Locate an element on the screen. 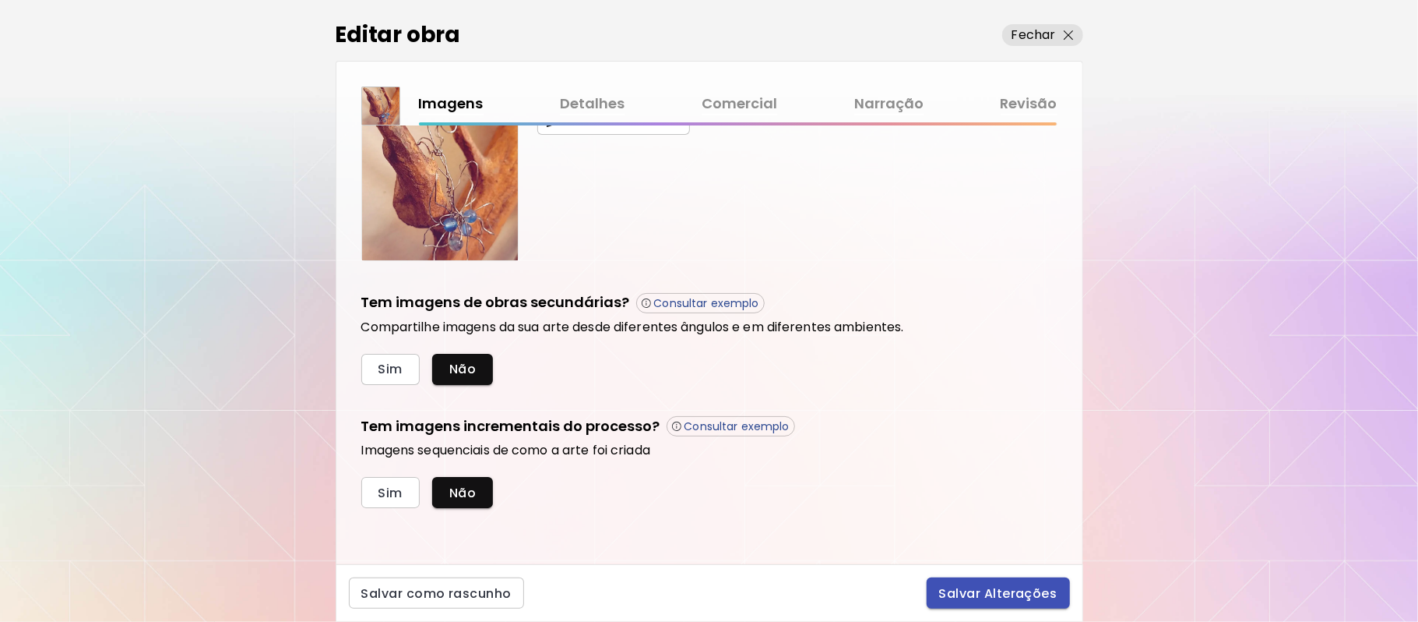 The width and height of the screenshot is (1418, 622). h5: Tem imagens de obras secundárias? is located at coordinates (495, 302).